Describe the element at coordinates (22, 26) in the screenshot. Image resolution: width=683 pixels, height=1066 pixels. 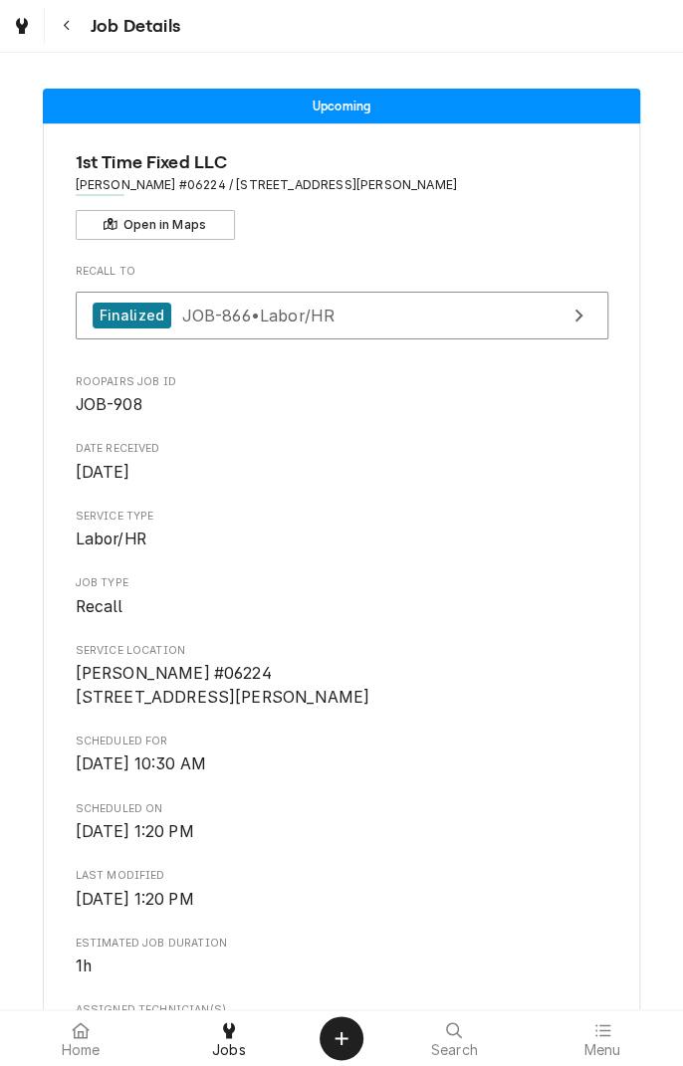
I see `a: Go to Jobs` at that location.